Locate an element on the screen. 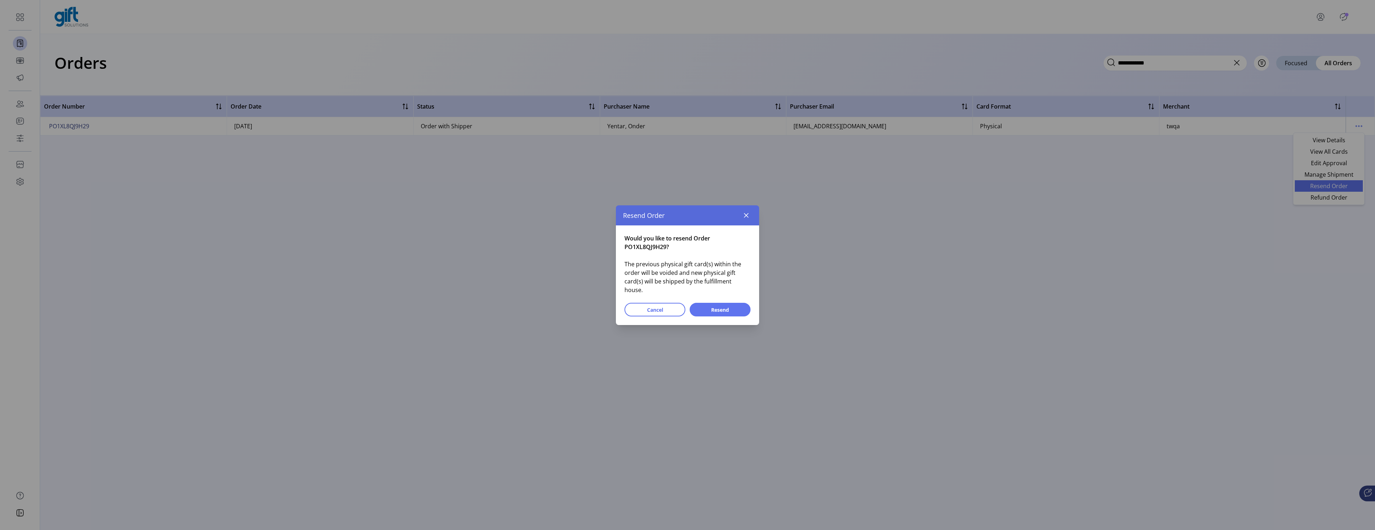  span: Resend Order is located at coordinates (644, 215).